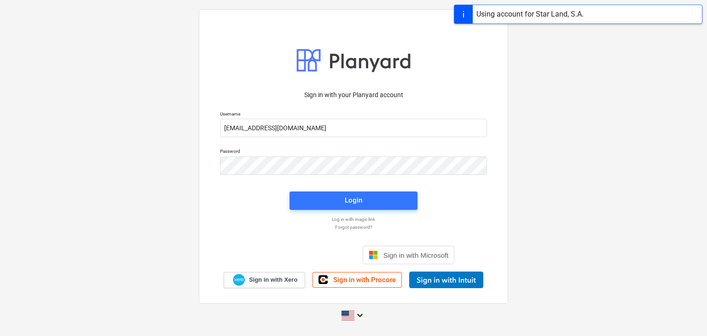 This screenshot has width=707, height=336. What do you see at coordinates (530, 14) in the screenshot?
I see `div: Using account for Star Land, S.A.` at bounding box center [530, 14].